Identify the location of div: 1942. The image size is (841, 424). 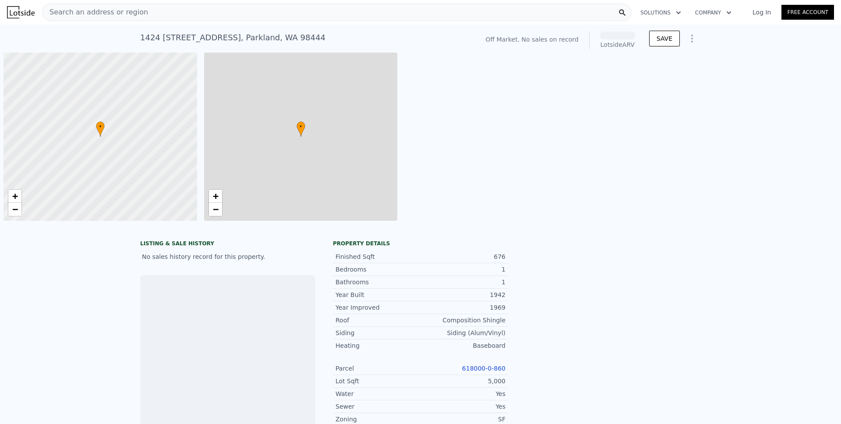
(463, 295).